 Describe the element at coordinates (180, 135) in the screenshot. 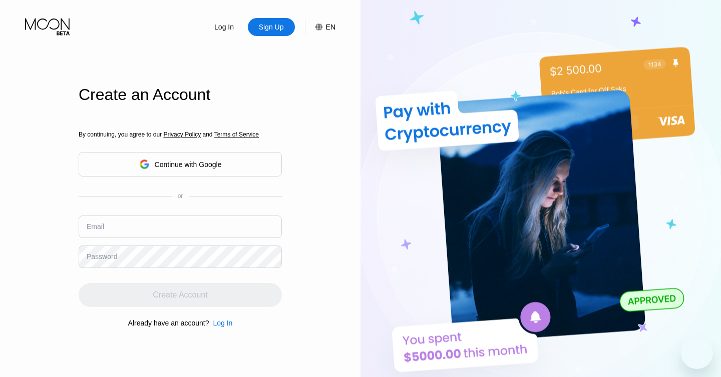

I see `div: By continuing, you agree to our` at that location.